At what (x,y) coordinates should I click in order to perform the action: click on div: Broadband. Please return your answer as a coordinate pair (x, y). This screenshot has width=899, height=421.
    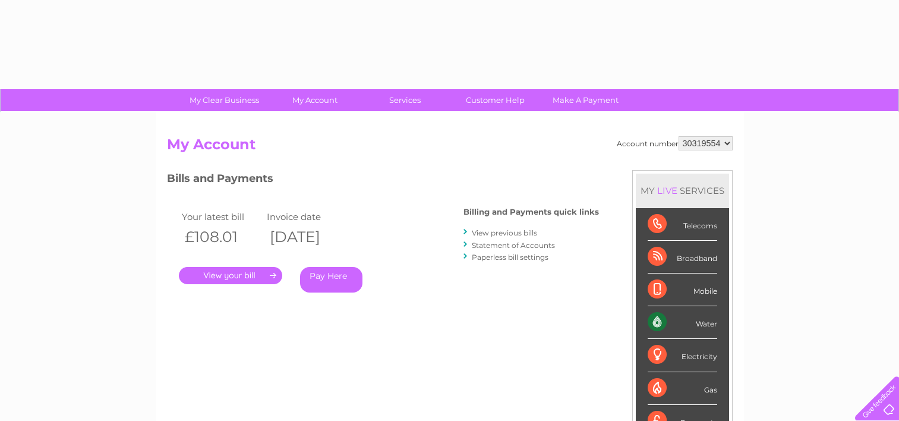
    Looking at the image, I should click on (682, 257).